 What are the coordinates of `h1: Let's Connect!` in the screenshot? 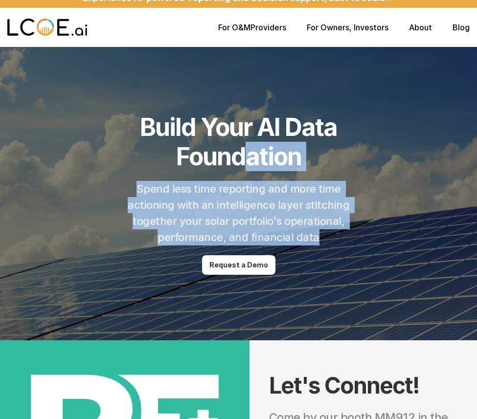 It's located at (363, 385).